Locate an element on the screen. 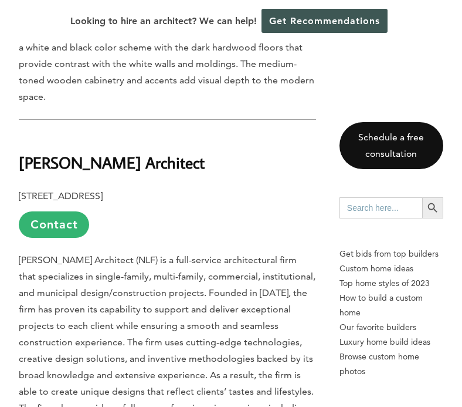  p: Browse custom home photos is located at coordinates (391, 364).